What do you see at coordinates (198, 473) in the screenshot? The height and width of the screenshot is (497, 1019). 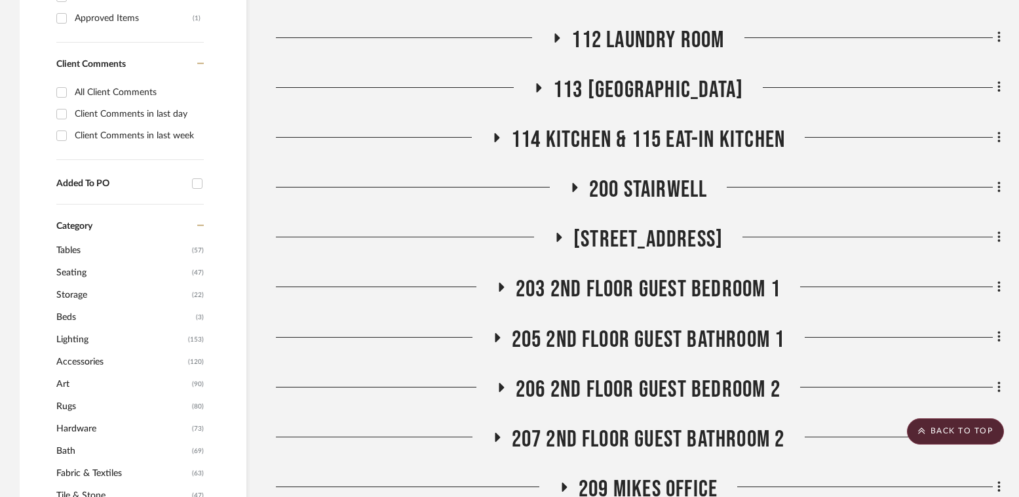 I see `span: (63)` at bounding box center [198, 473].